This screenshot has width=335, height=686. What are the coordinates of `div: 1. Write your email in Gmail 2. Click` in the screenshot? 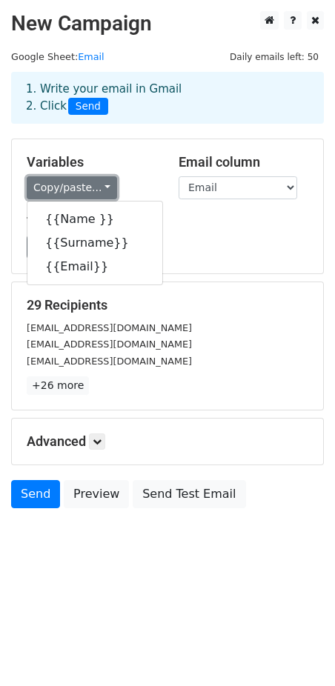 It's located at (167, 98).